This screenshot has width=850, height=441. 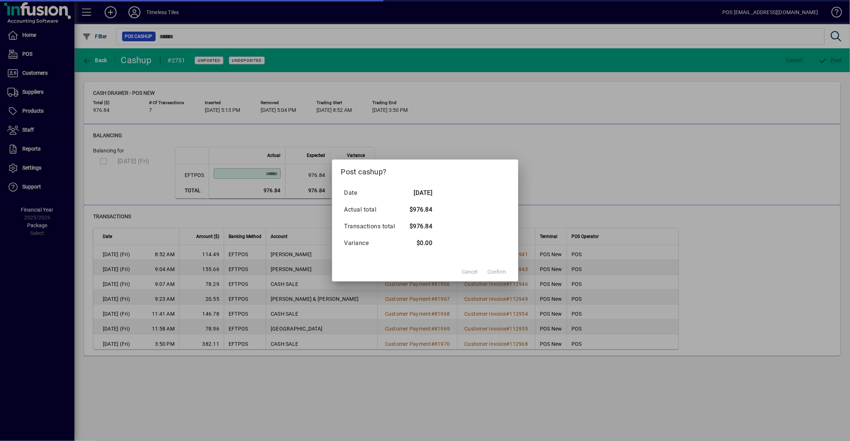 What do you see at coordinates (418, 243) in the screenshot?
I see `td: $0.00` at bounding box center [418, 243].